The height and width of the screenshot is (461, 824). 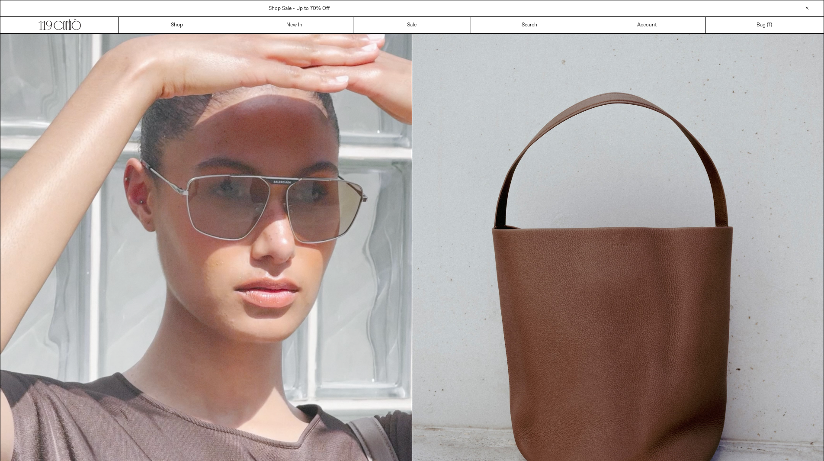 What do you see at coordinates (177, 25) in the screenshot?
I see `a: Shop` at bounding box center [177, 25].